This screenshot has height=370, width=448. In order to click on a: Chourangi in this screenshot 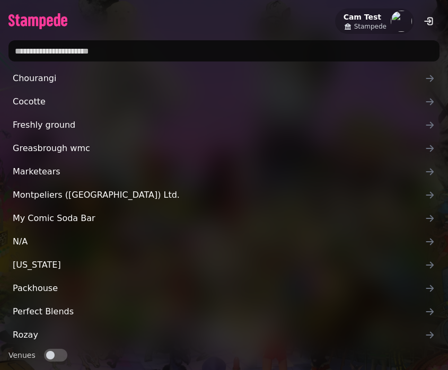, I will do `click(224, 79)`.